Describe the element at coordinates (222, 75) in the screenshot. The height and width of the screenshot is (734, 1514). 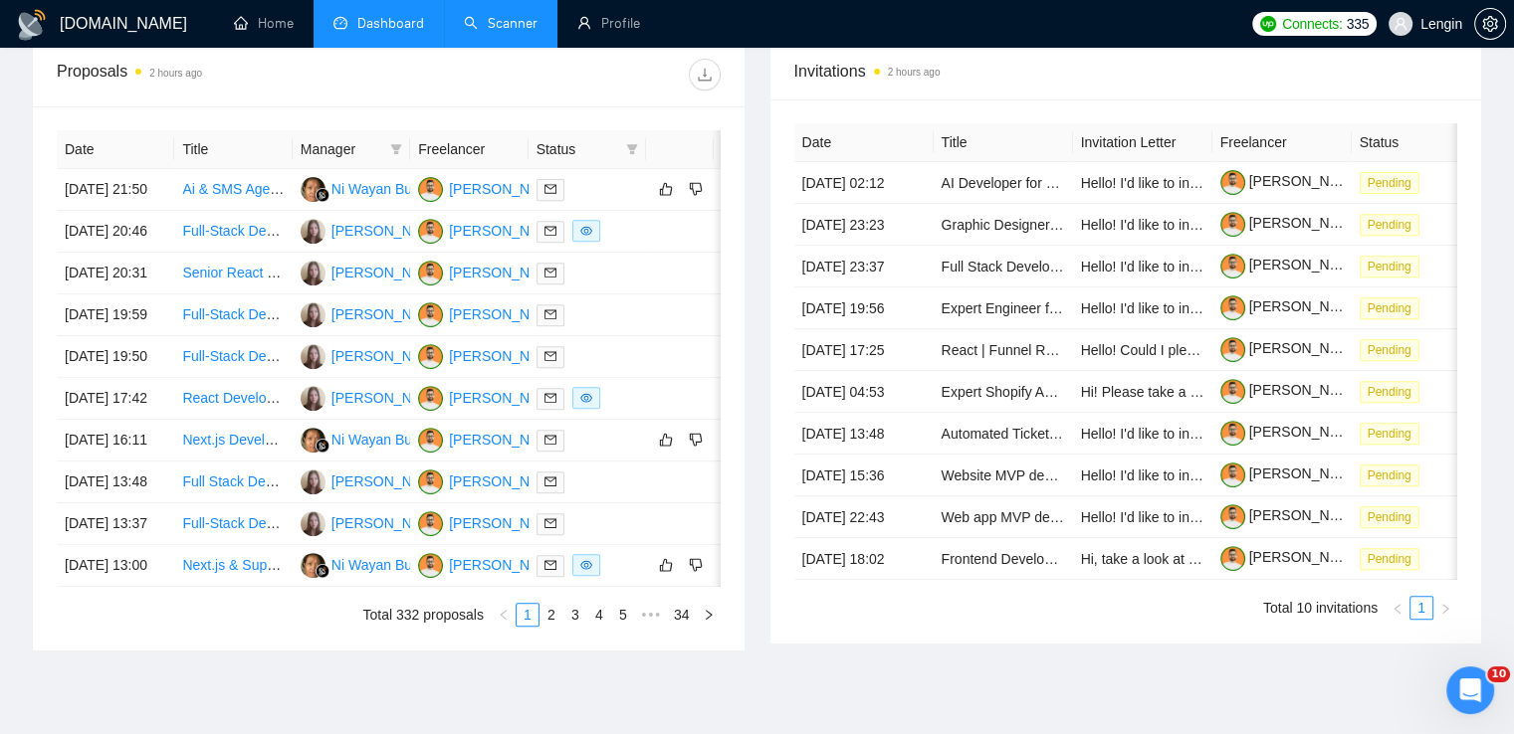
I see `div: Proposals` at that location.